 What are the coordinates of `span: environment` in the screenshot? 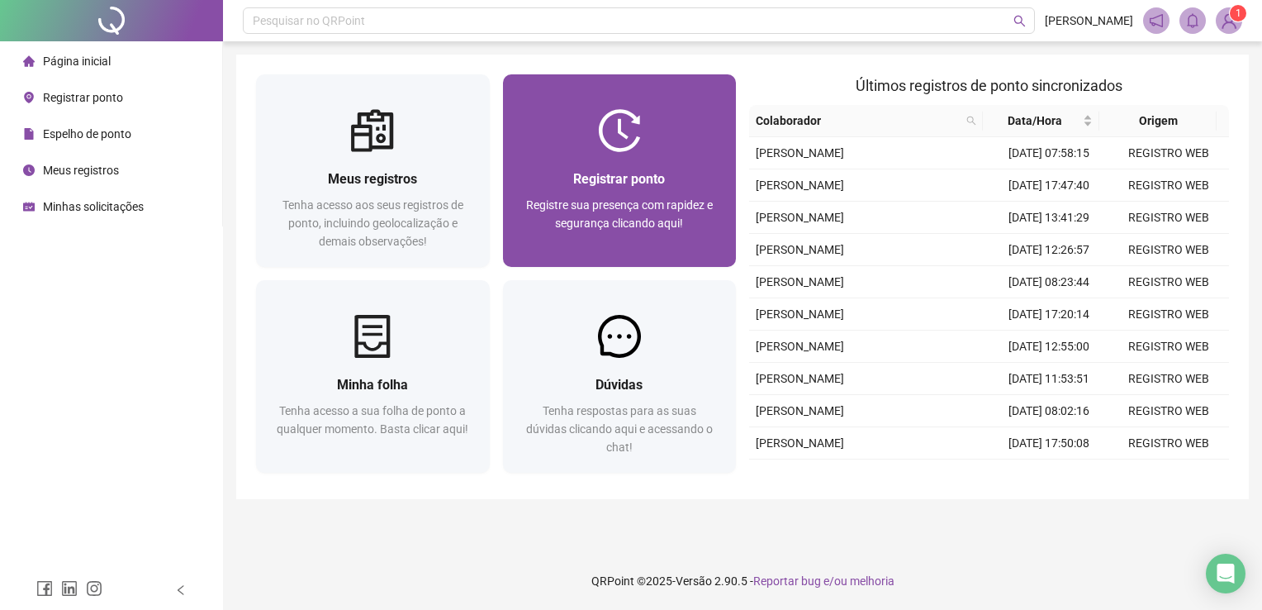 It's located at (29, 97).